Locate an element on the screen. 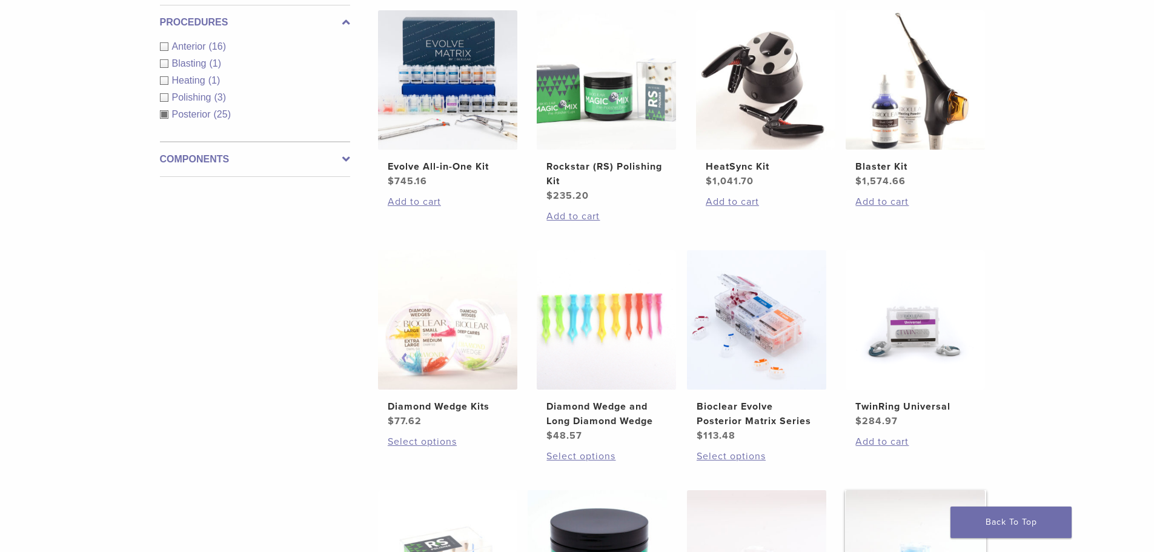  a: Add to cart: “Evolve All-in-One Kit” is located at coordinates (448, 202).